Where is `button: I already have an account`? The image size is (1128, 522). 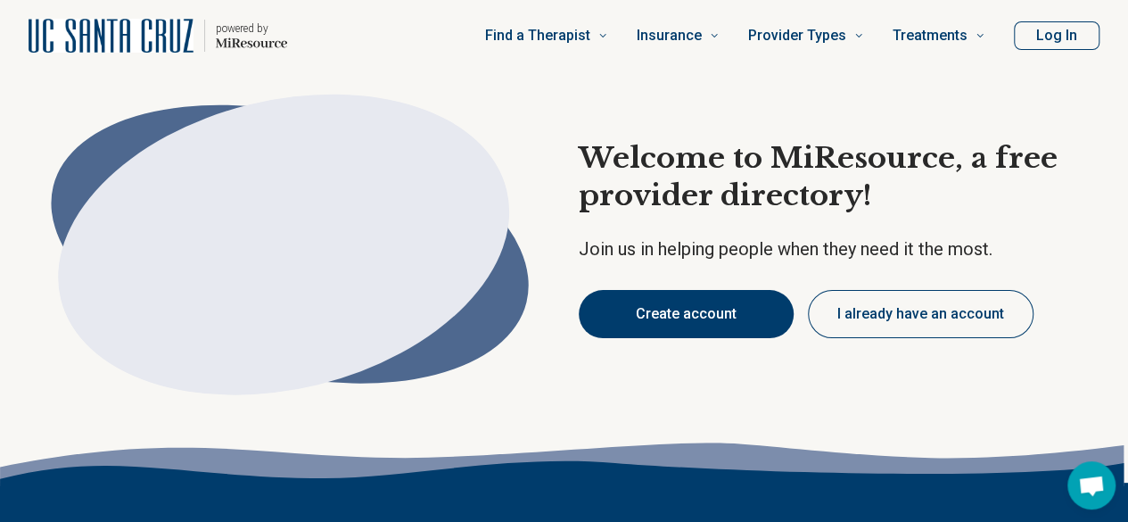
button: I already have an account is located at coordinates (920, 314).